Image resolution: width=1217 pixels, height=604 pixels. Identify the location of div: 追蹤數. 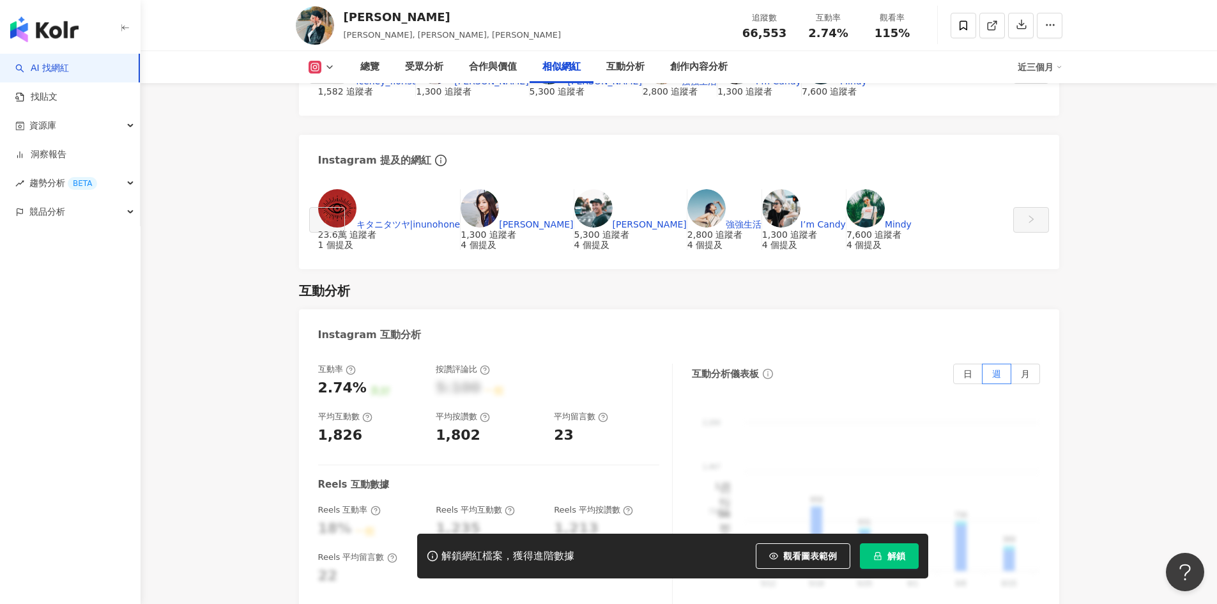
(764, 18).